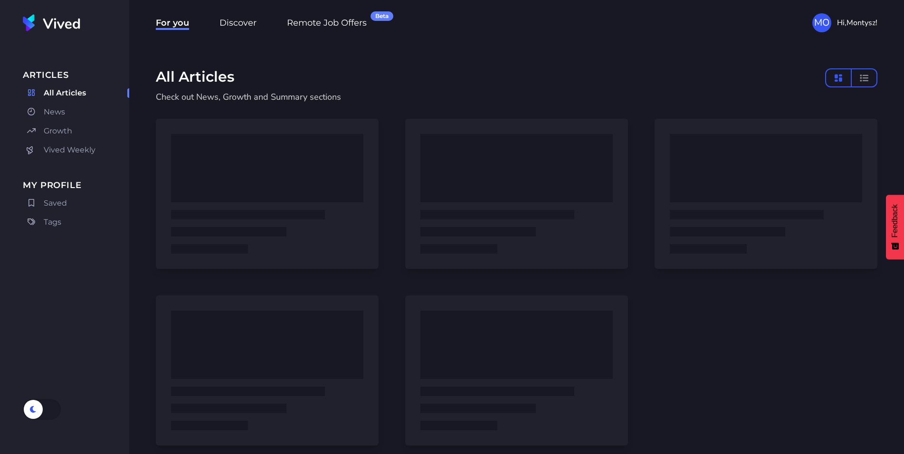 This screenshot has width=904, height=454. Describe the element at coordinates (864, 78) in the screenshot. I see `button: compact layout` at that location.